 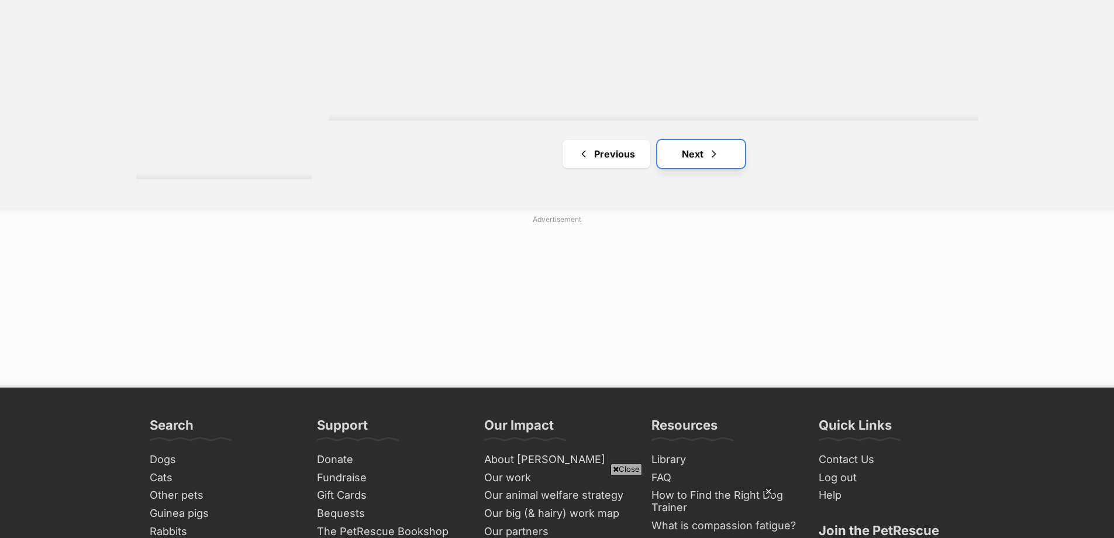 I want to click on h3: Resources, so click(x=684, y=428).